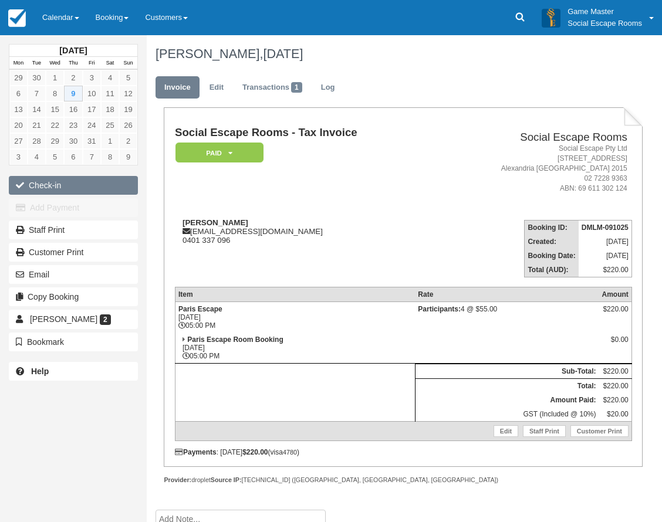  Describe the element at coordinates (18, 109) in the screenshot. I see `a: 13` at that location.